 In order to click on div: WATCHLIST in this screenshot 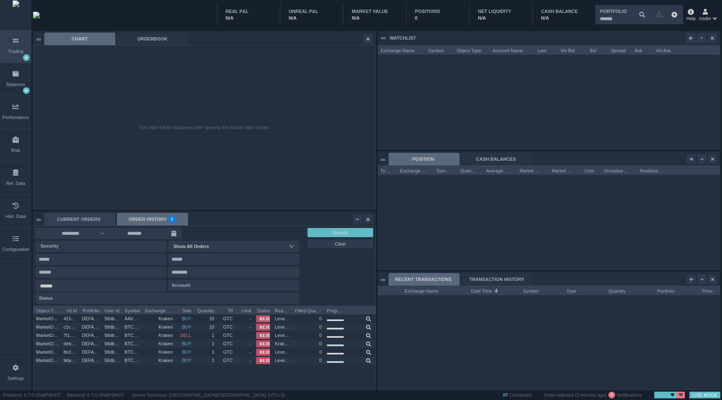, I will do `click(403, 38)`.